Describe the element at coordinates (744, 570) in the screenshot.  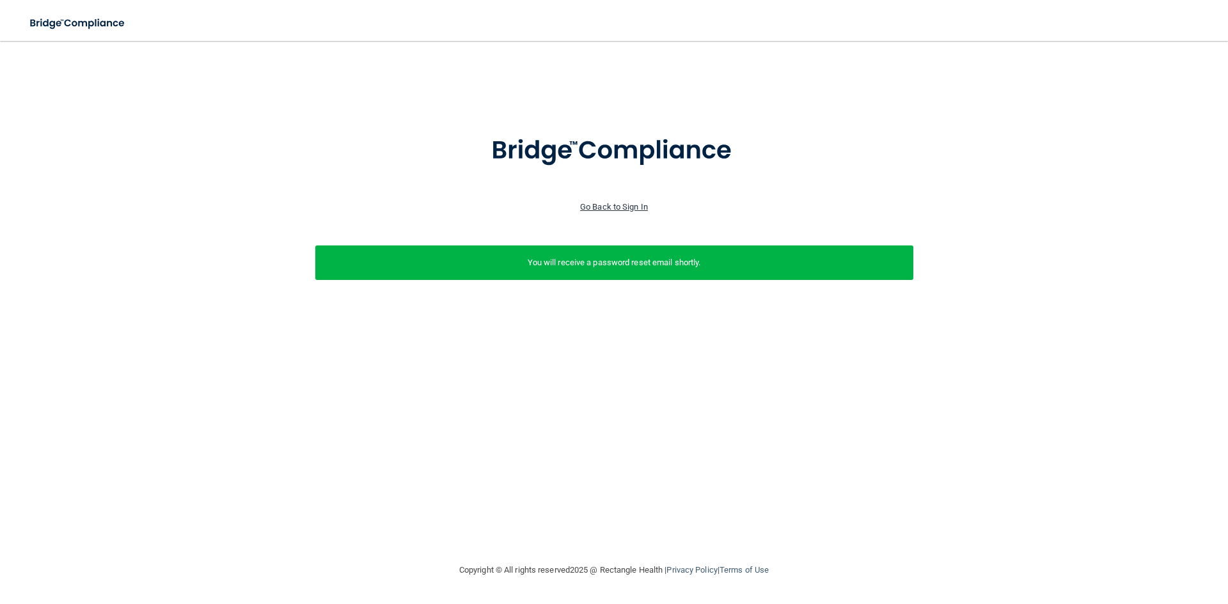
I see `a: Terms of Use` at that location.